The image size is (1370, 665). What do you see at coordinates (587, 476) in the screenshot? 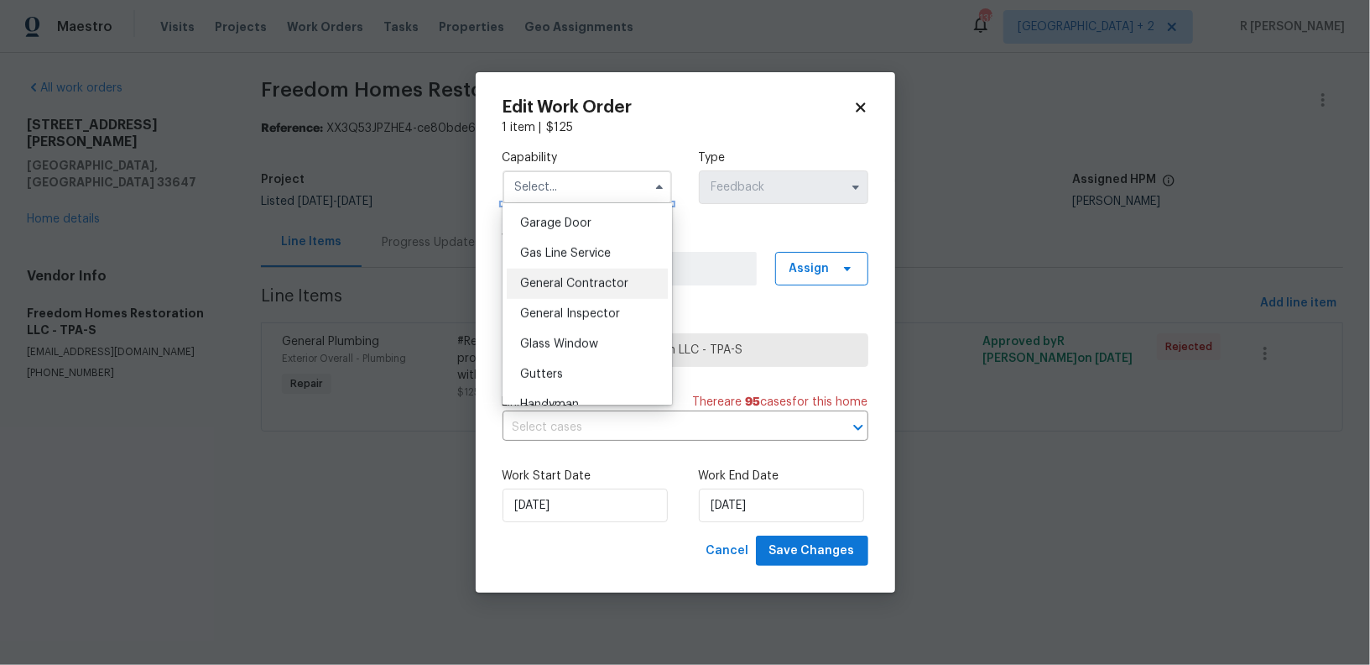
I see `label: Work Start Date` at bounding box center [587, 476].